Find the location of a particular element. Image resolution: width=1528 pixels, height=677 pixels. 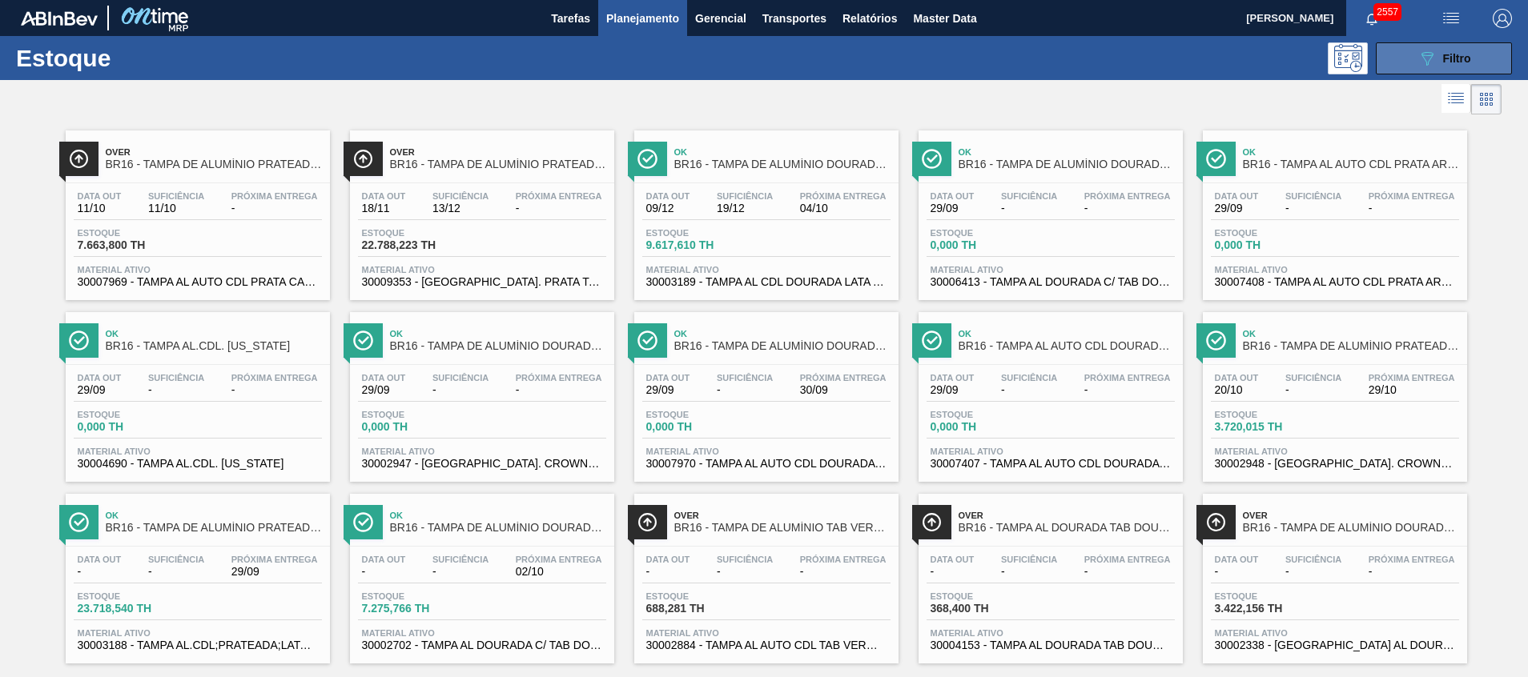

span: Planejamento is located at coordinates (642, 18).